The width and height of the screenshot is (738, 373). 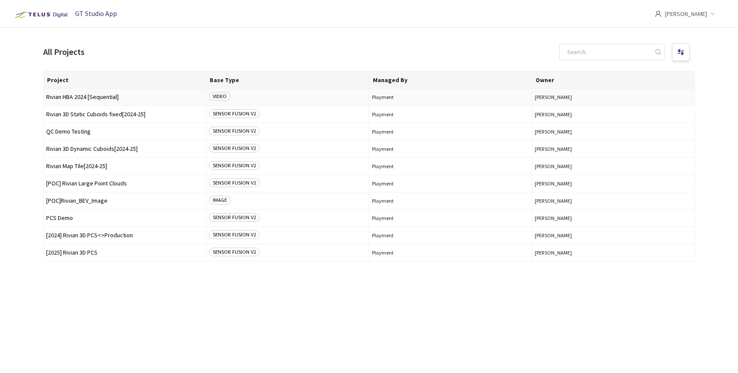 I want to click on span: QC Demo Testing, so click(x=125, y=131).